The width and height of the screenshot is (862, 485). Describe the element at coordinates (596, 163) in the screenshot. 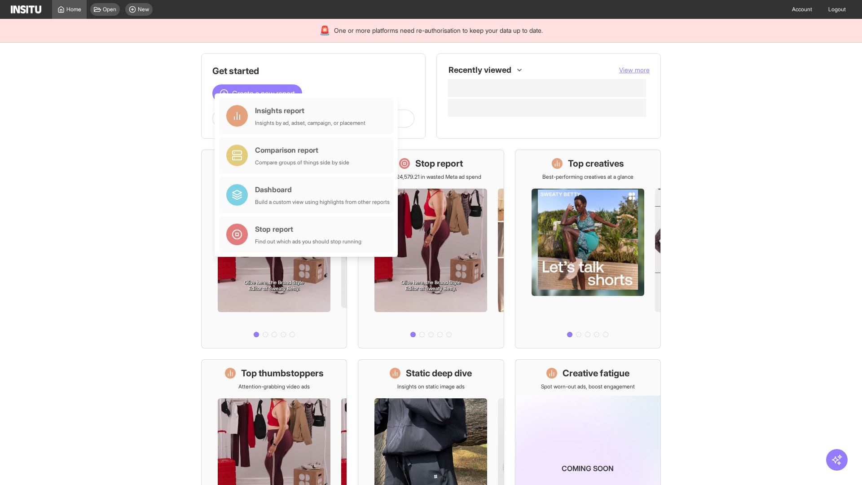

I see `h1: Top creatives` at that location.